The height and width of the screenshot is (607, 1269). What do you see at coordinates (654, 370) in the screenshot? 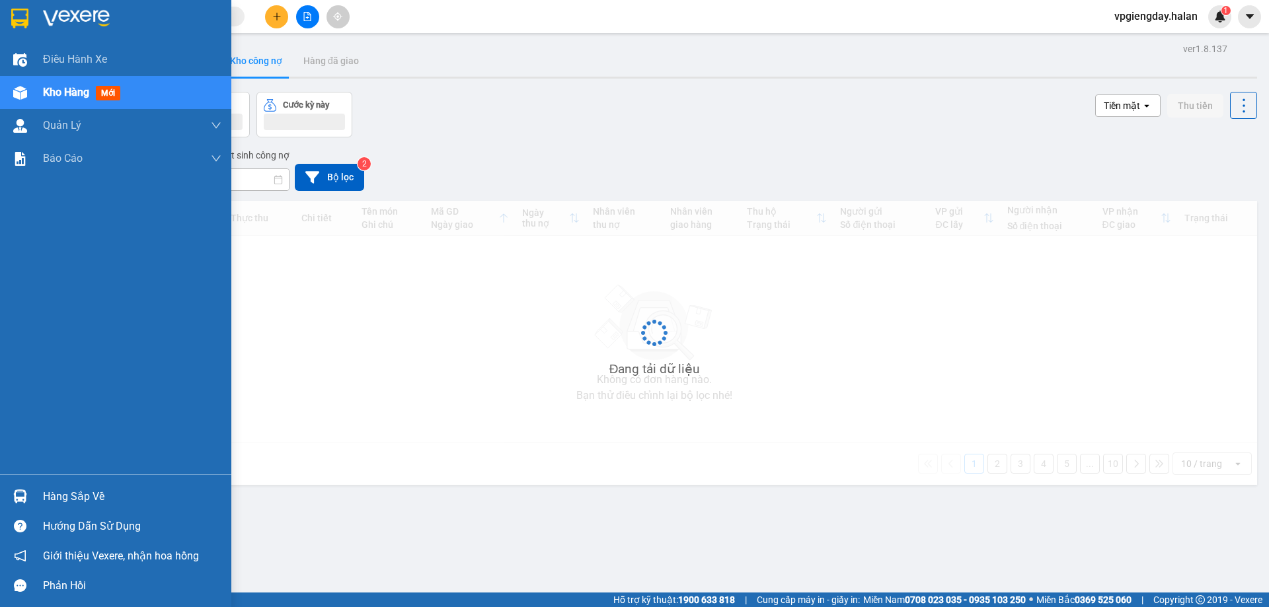
I see `div: Đang tải dữ liệu` at bounding box center [654, 370].